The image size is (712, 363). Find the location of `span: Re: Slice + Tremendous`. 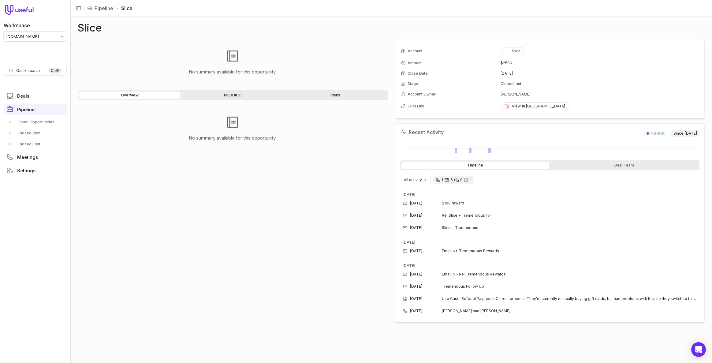

span: Re: Slice + Tremendous is located at coordinates (464, 216).